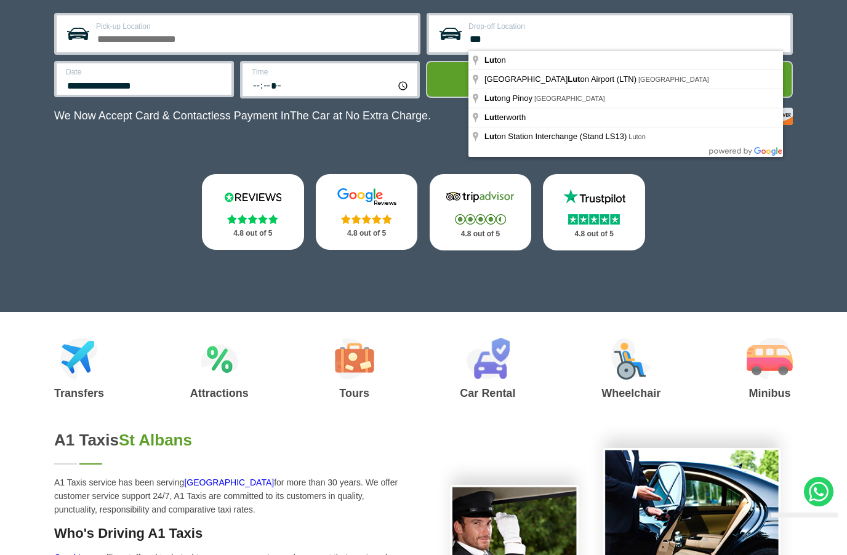 This screenshot has height=555, width=847. I want to click on p: A1 Taxis service has been serving for more than 30 years. We offer customer service support 24/7,..., so click(231, 496).